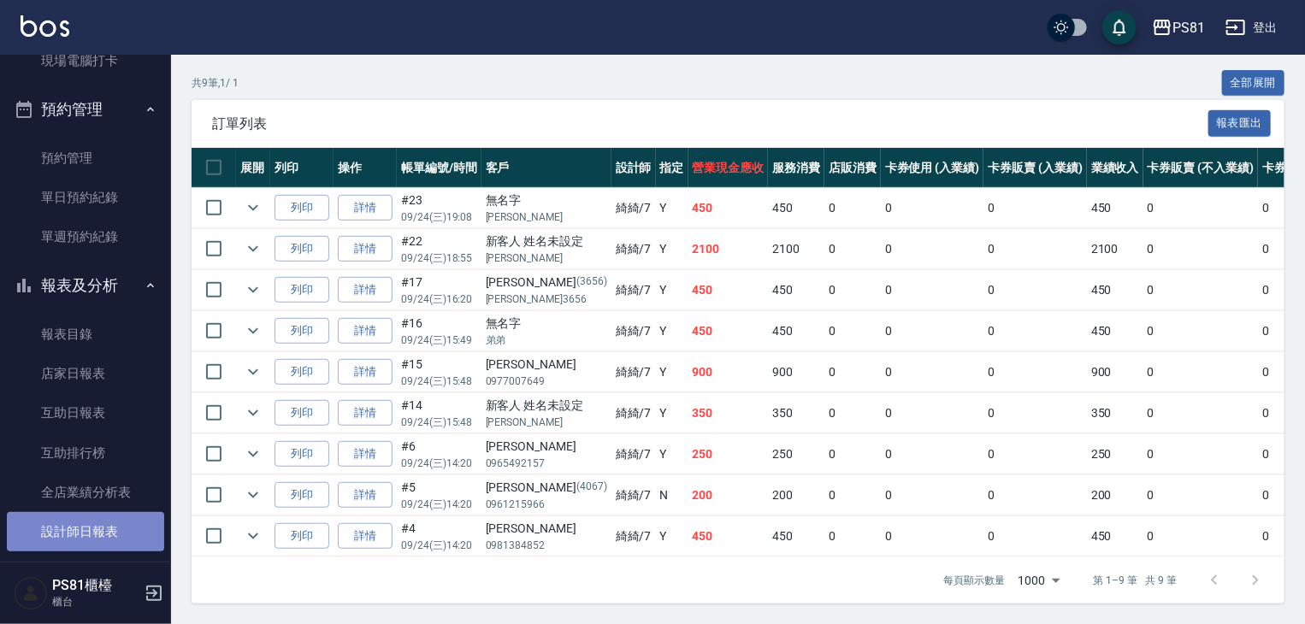 Image resolution: width=1305 pixels, height=624 pixels. I want to click on td: #5, so click(439, 495).